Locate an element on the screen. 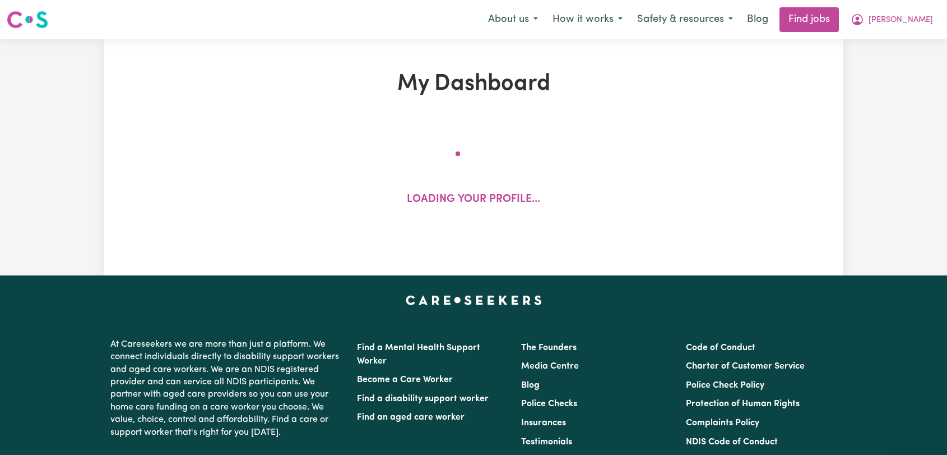  a: Become a Care Worker is located at coordinates (405, 379).